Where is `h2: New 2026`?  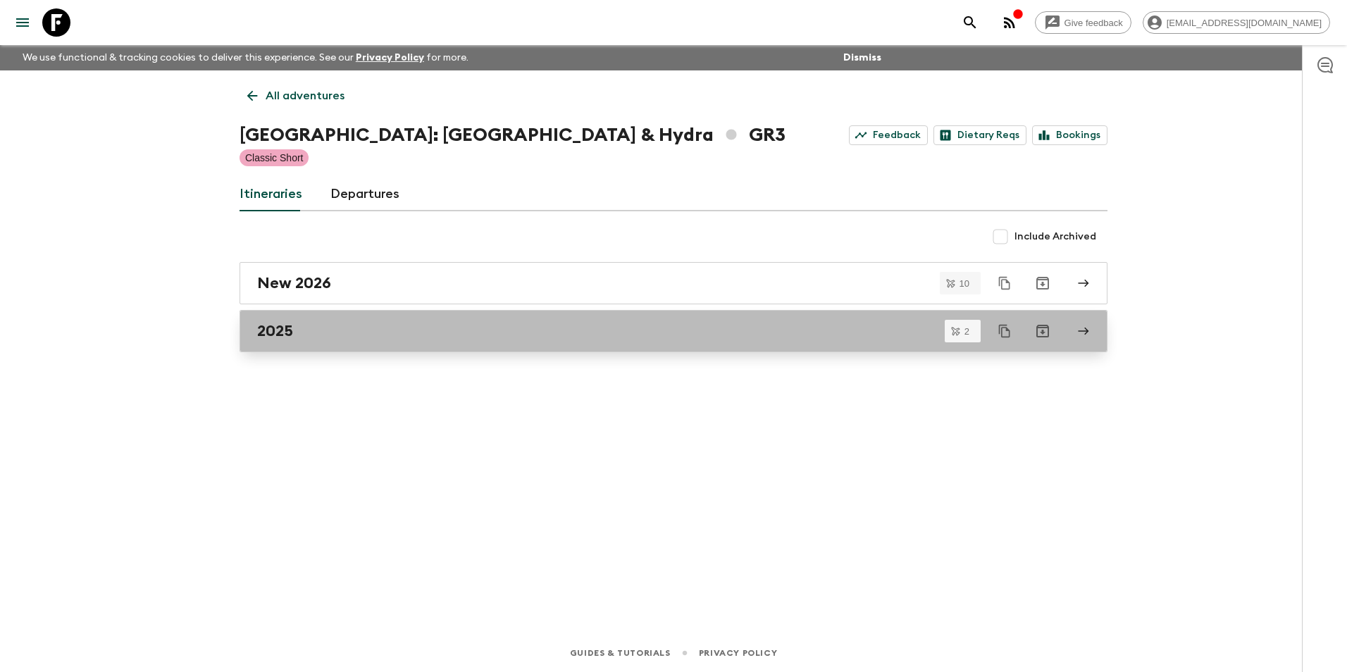 h2: New 2026 is located at coordinates (294, 283).